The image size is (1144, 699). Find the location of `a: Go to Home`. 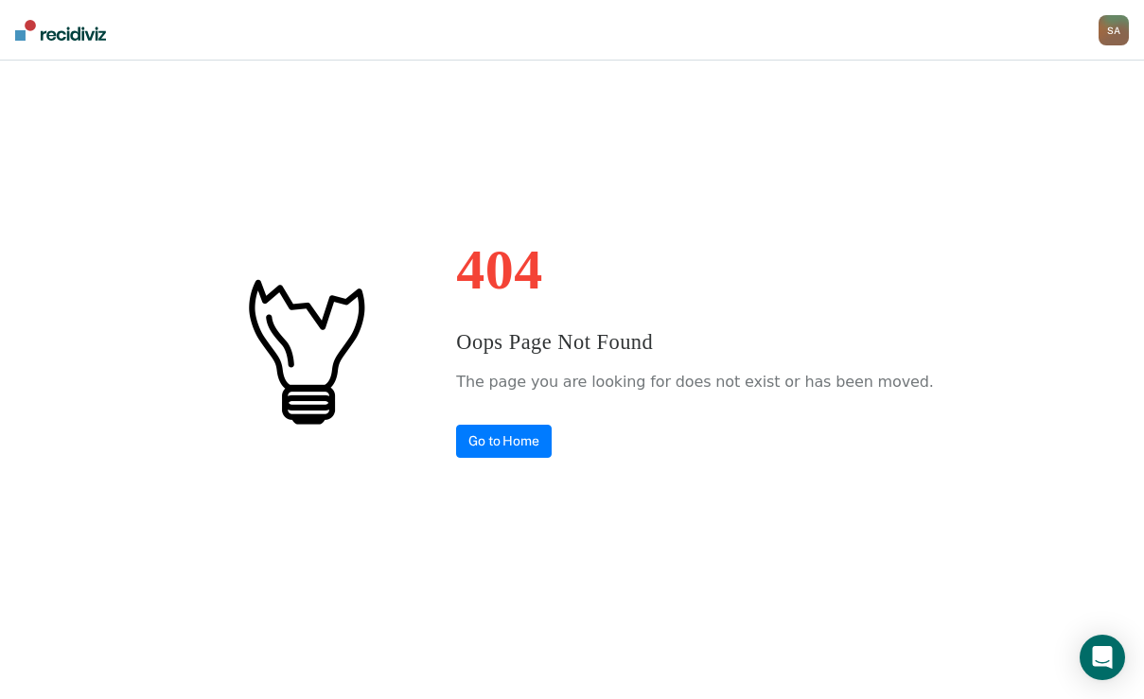

a: Go to Home is located at coordinates (503, 441).